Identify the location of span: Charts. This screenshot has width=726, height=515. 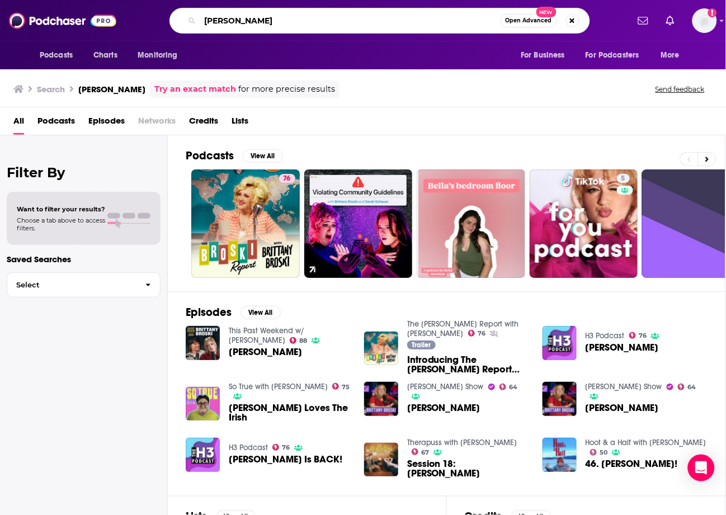
(105, 55).